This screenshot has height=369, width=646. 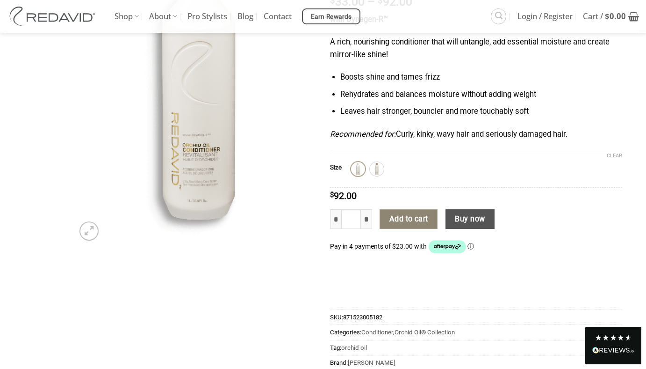 I want to click on p: A rich, nourishing conditioner that will untangle, add essential moisture and create mirror-like ..., so click(x=476, y=48).